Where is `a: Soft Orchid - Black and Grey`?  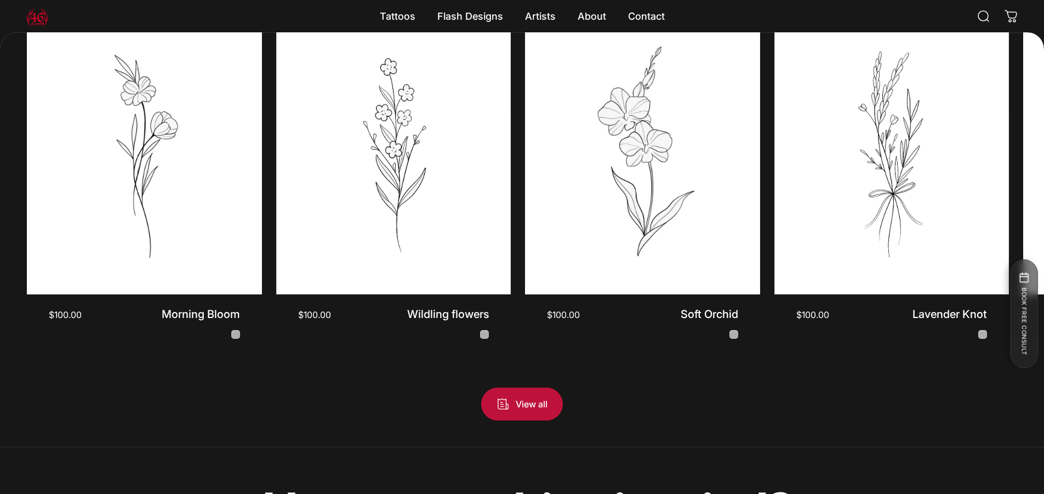 a: Soft Orchid - Black and Grey is located at coordinates (734, 334).